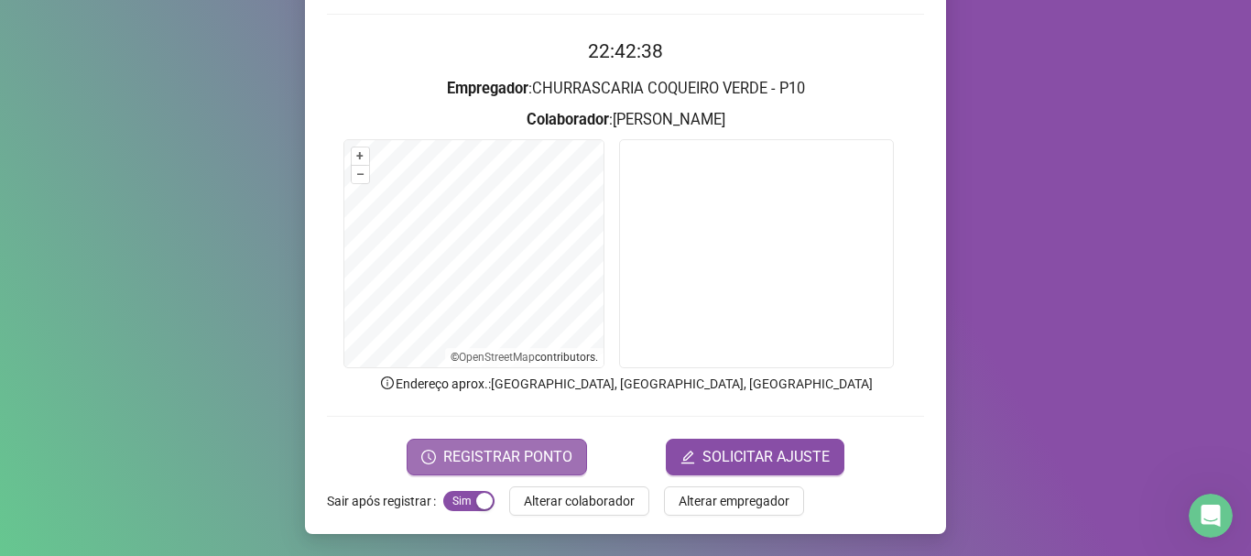  Describe the element at coordinates (688, 457) in the screenshot. I see `span: edit` at that location.